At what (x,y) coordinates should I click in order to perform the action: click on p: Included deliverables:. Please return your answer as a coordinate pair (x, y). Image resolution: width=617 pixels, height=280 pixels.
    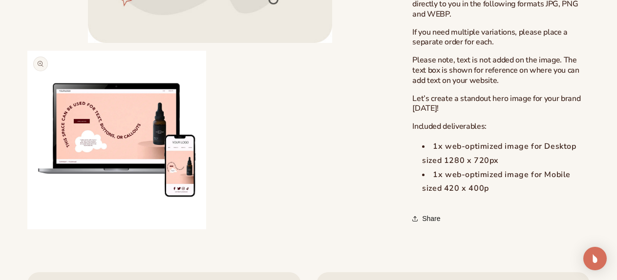
    Looking at the image, I should click on (500, 126).